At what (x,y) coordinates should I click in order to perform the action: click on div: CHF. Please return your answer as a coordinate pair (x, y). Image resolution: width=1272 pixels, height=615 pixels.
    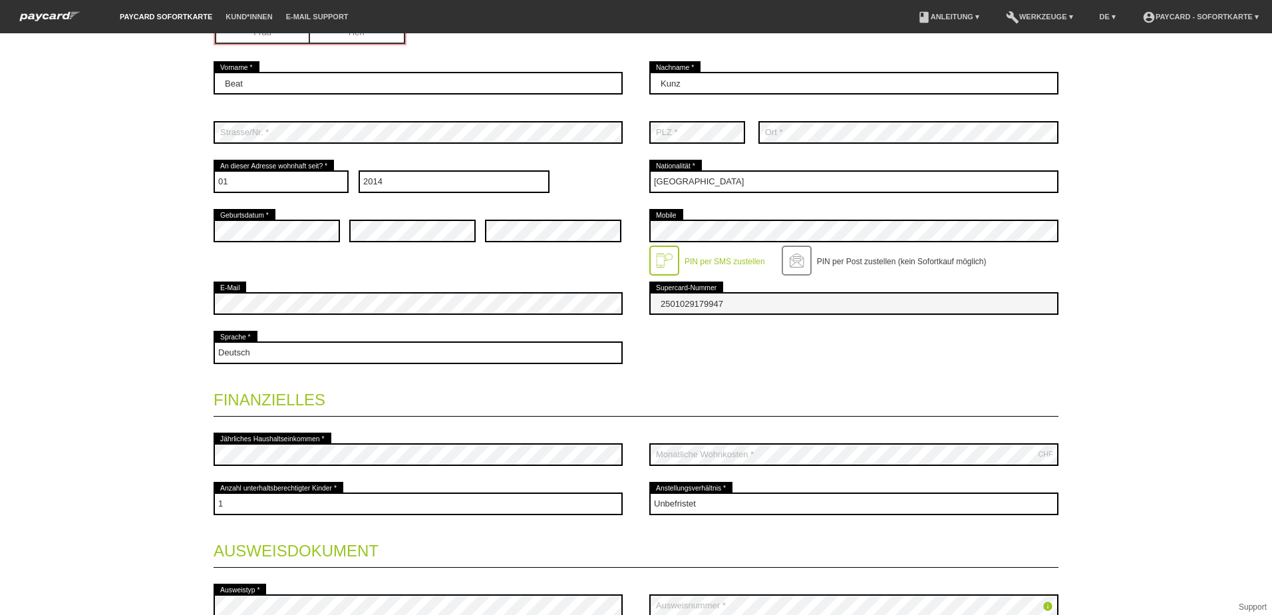
    Looking at the image, I should click on (1045, 454).